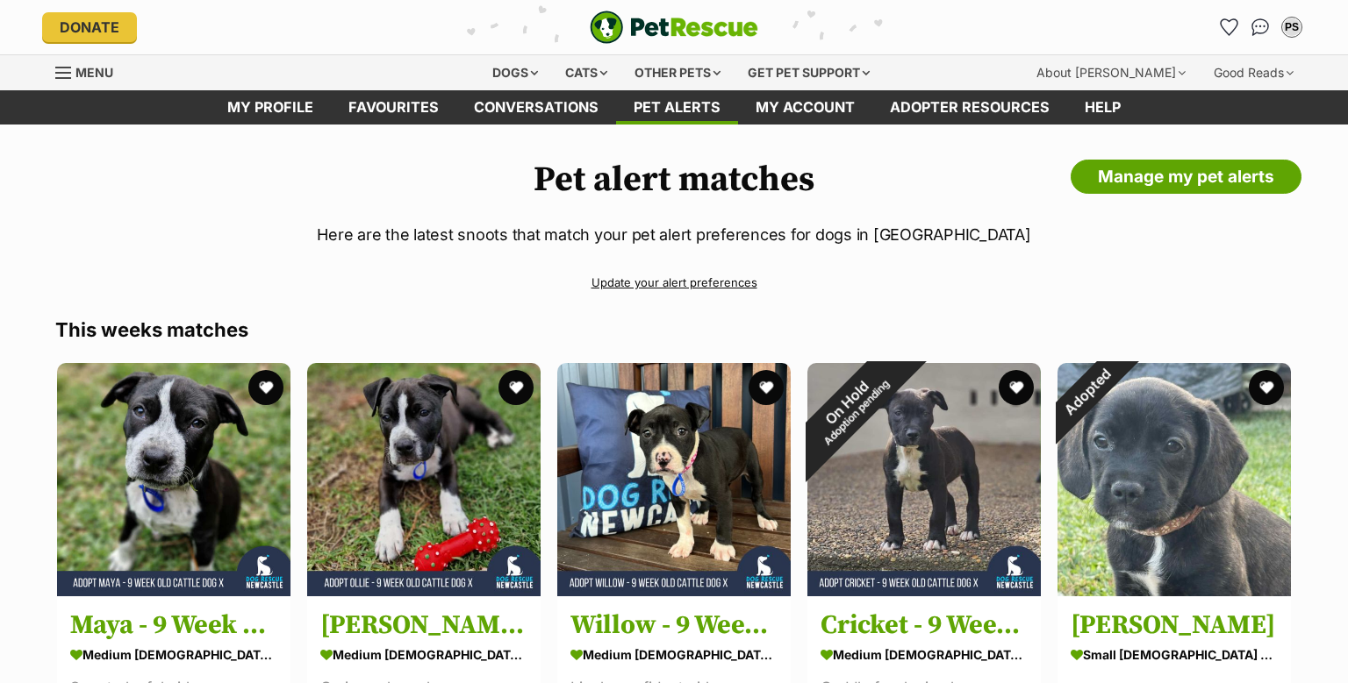  What do you see at coordinates (674, 330) in the screenshot?
I see `h3: This weeks matches` at bounding box center [674, 330].